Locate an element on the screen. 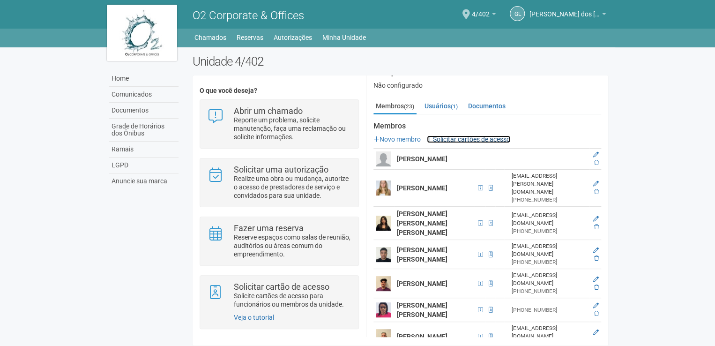 The height and width of the screenshot is (346, 715). a: LGPD is located at coordinates (144, 165).